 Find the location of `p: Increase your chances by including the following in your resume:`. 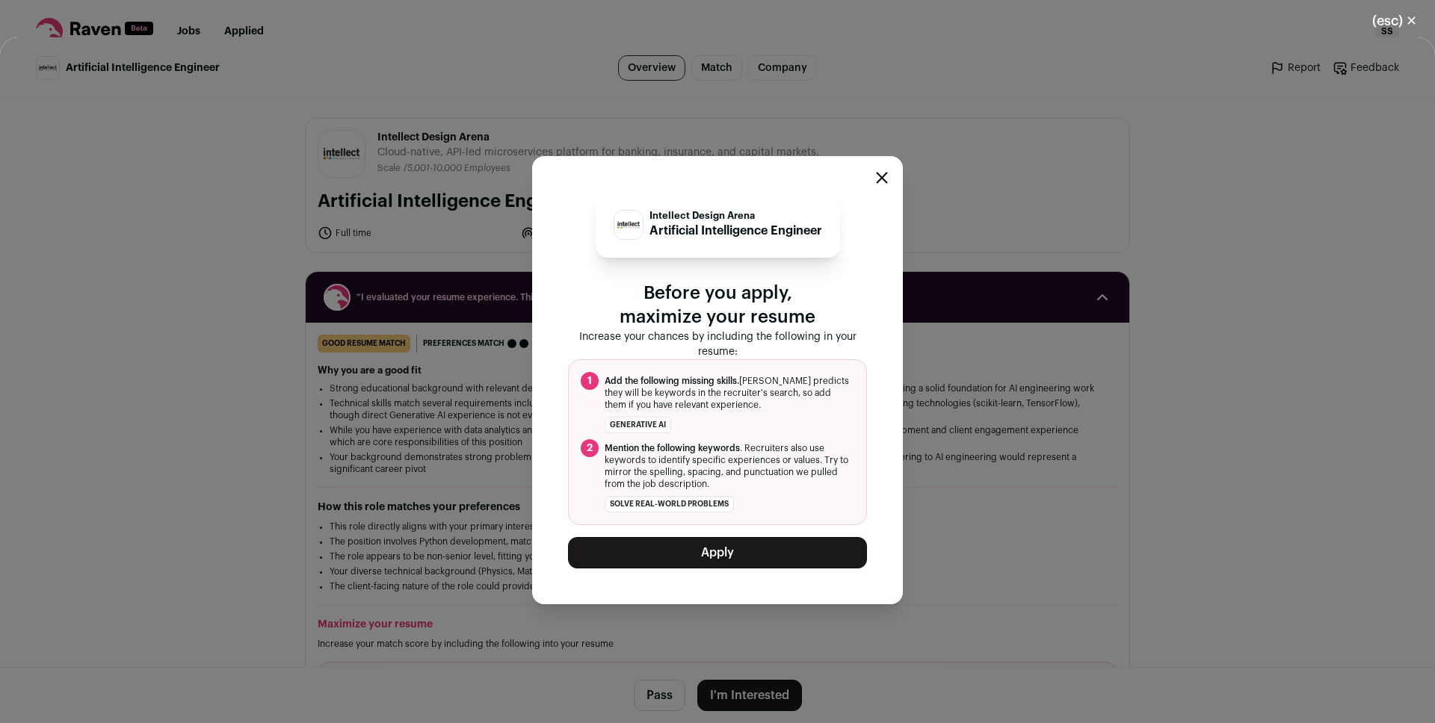

p: Increase your chances by including the following in your resume: is located at coordinates (717, 345).